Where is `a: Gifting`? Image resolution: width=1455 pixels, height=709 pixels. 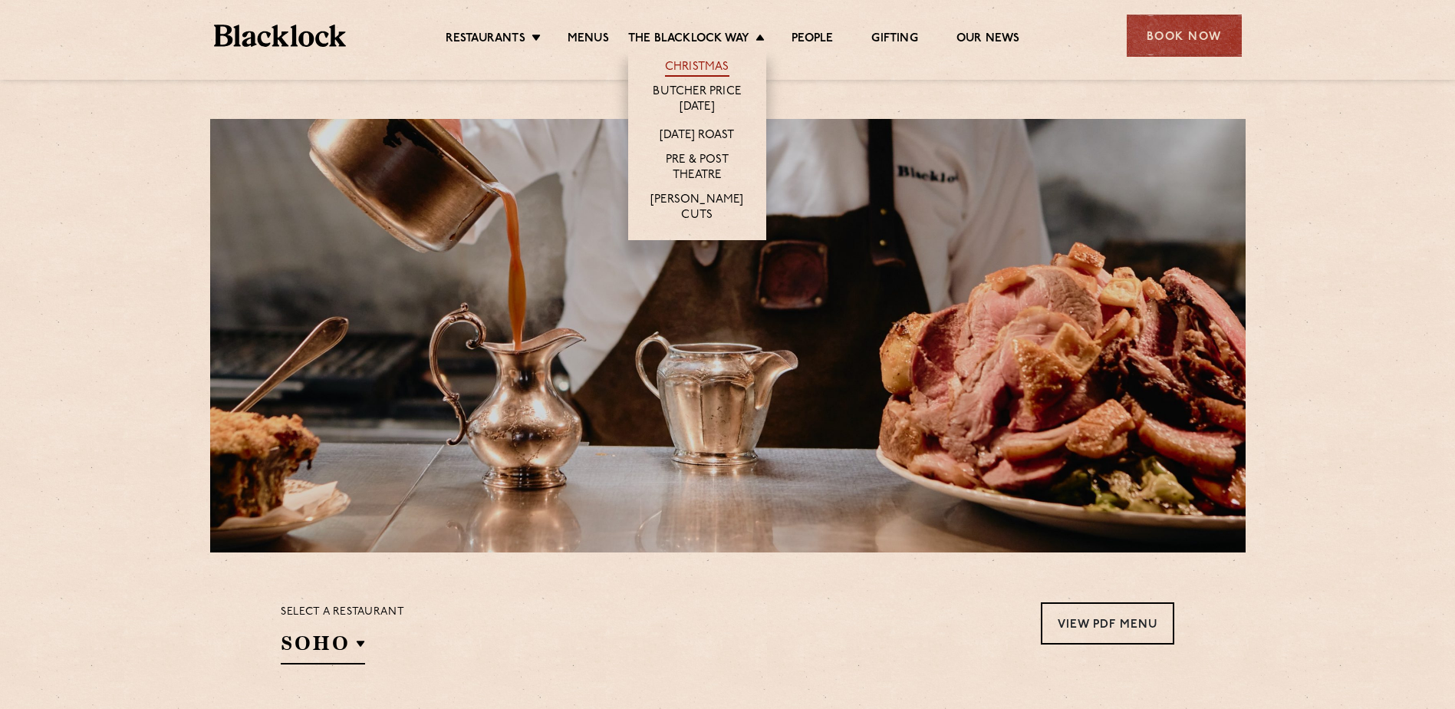 a: Gifting is located at coordinates (894, 40).